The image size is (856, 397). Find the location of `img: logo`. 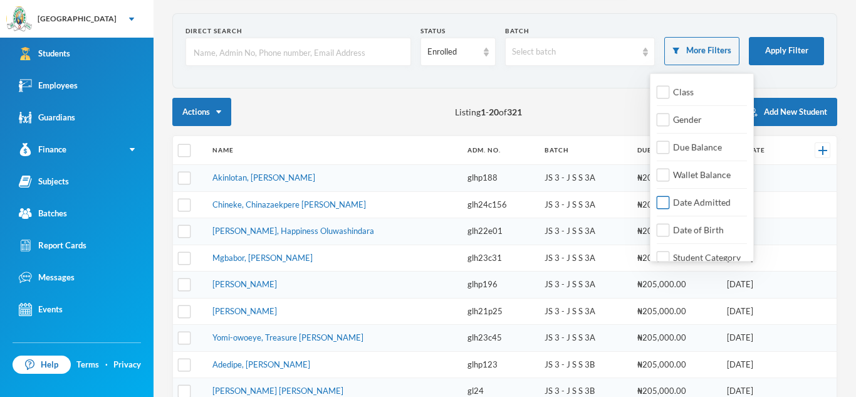

img: logo is located at coordinates (19, 19).